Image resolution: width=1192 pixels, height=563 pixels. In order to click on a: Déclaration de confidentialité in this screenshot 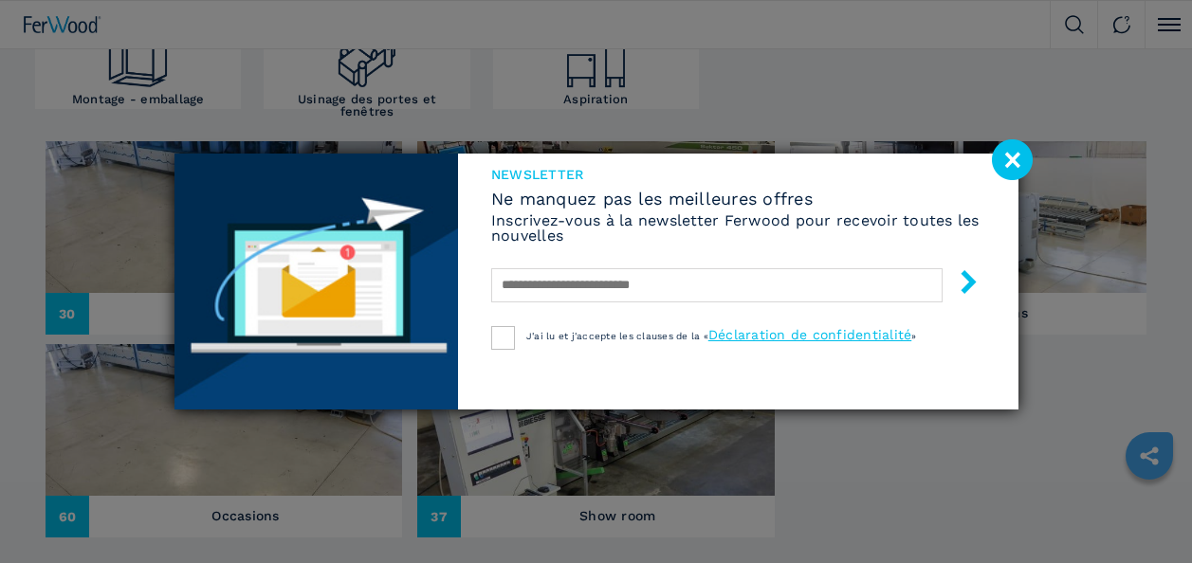, I will do `click(810, 335)`.